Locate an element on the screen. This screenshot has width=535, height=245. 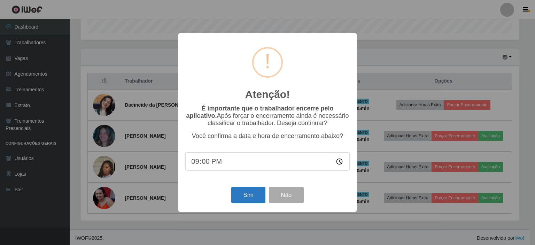
p: Após forçar o encerramento ainda é necessário classificar o trabalhador. Deseja continuar? is located at coordinates (268, 116).